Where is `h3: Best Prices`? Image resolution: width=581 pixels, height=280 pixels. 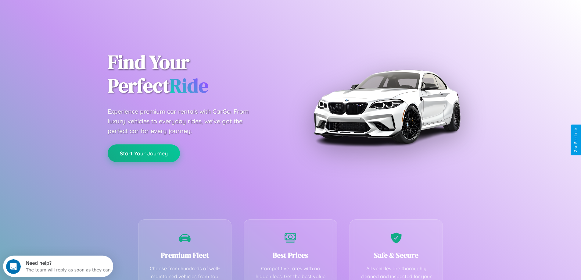
h3: Best Prices is located at coordinates (290, 255).